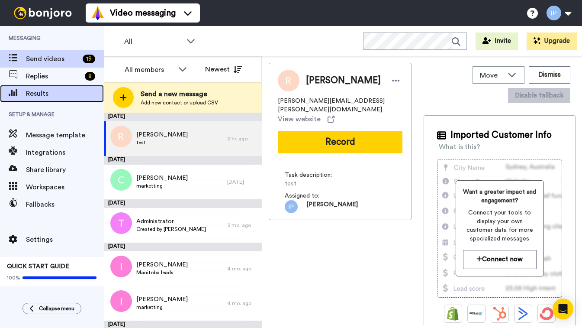  Describe the element at coordinates (289, 81) in the screenshot. I see `img: Image of Rachelle Cyr` at that location.